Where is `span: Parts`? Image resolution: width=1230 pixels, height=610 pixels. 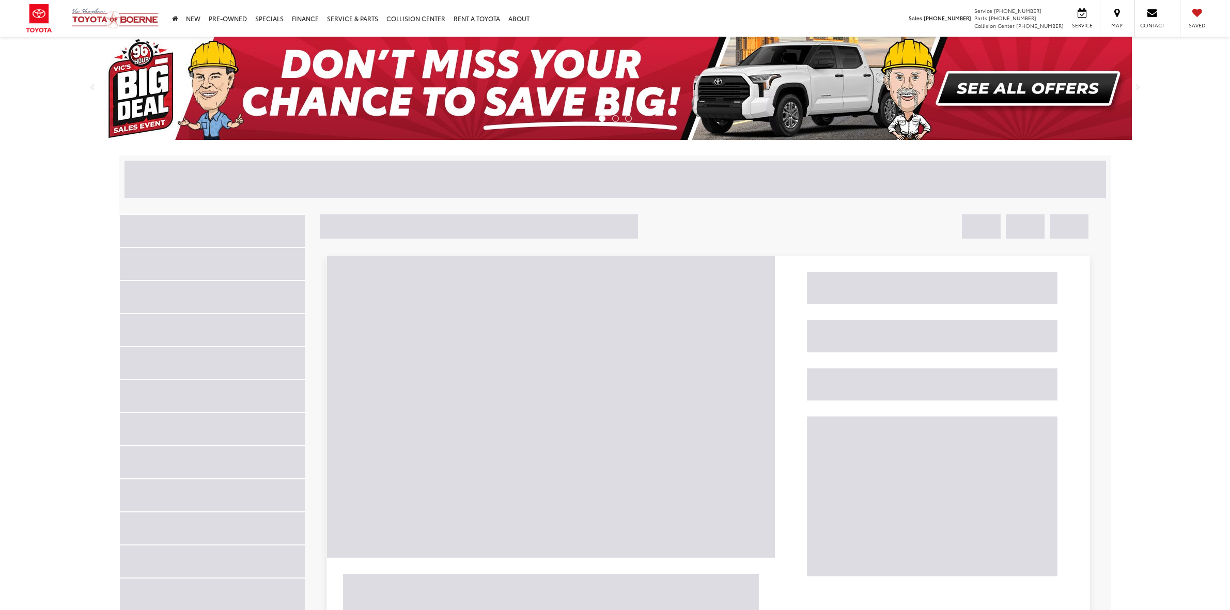
span: Parts is located at coordinates (980, 18).